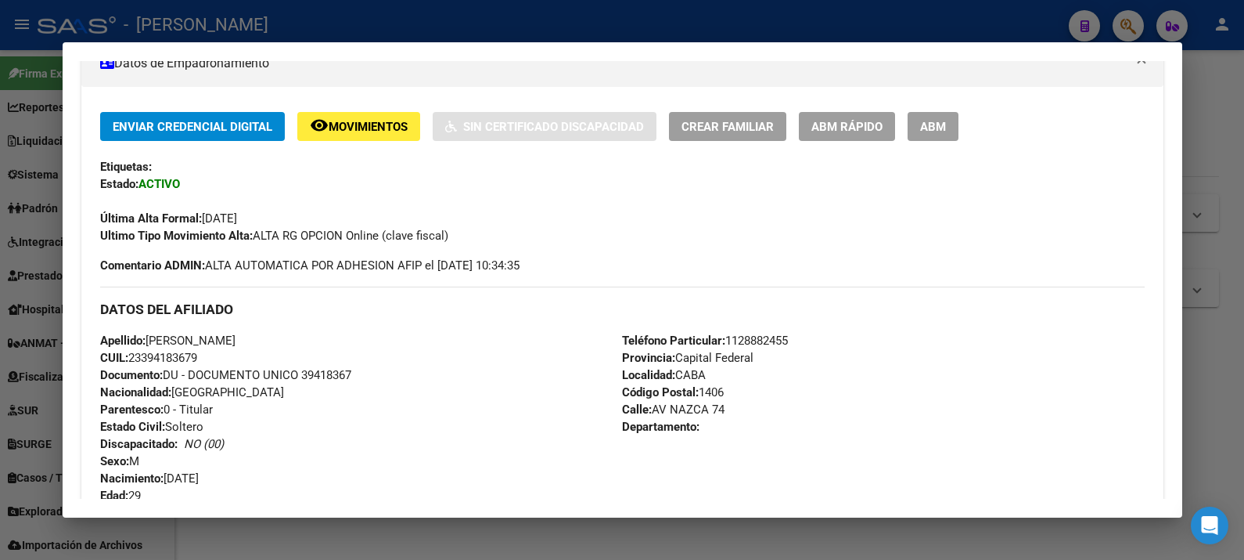  I want to click on span: ABM, so click(933, 127).